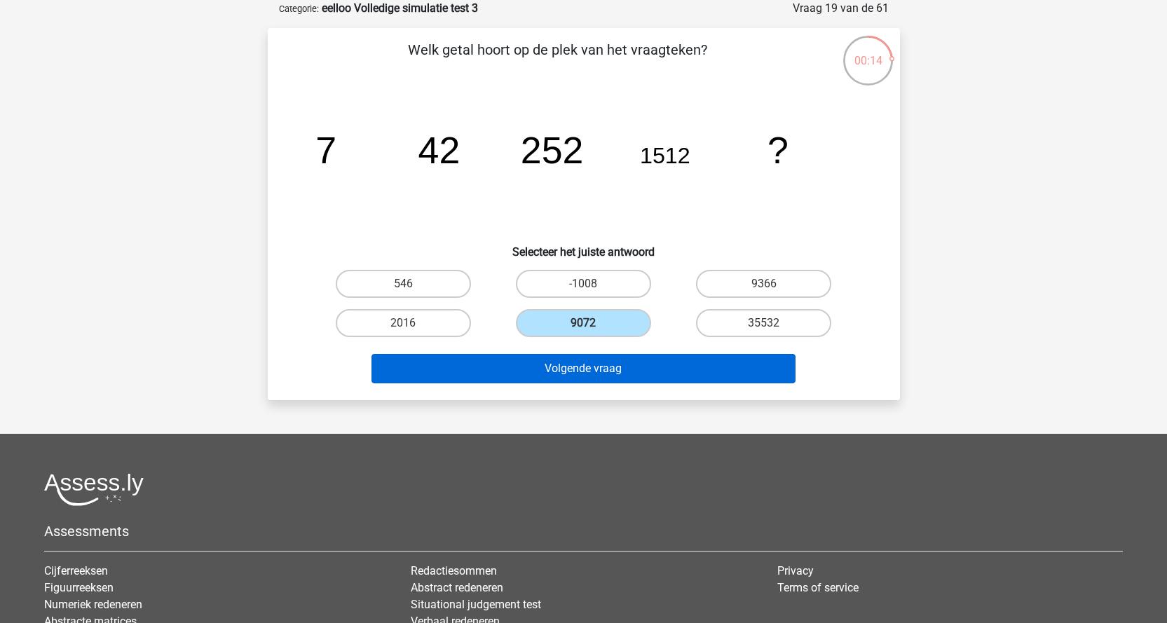 This screenshot has height=623, width=1167. Describe the element at coordinates (763, 323) in the screenshot. I see `label: 35532` at that location.